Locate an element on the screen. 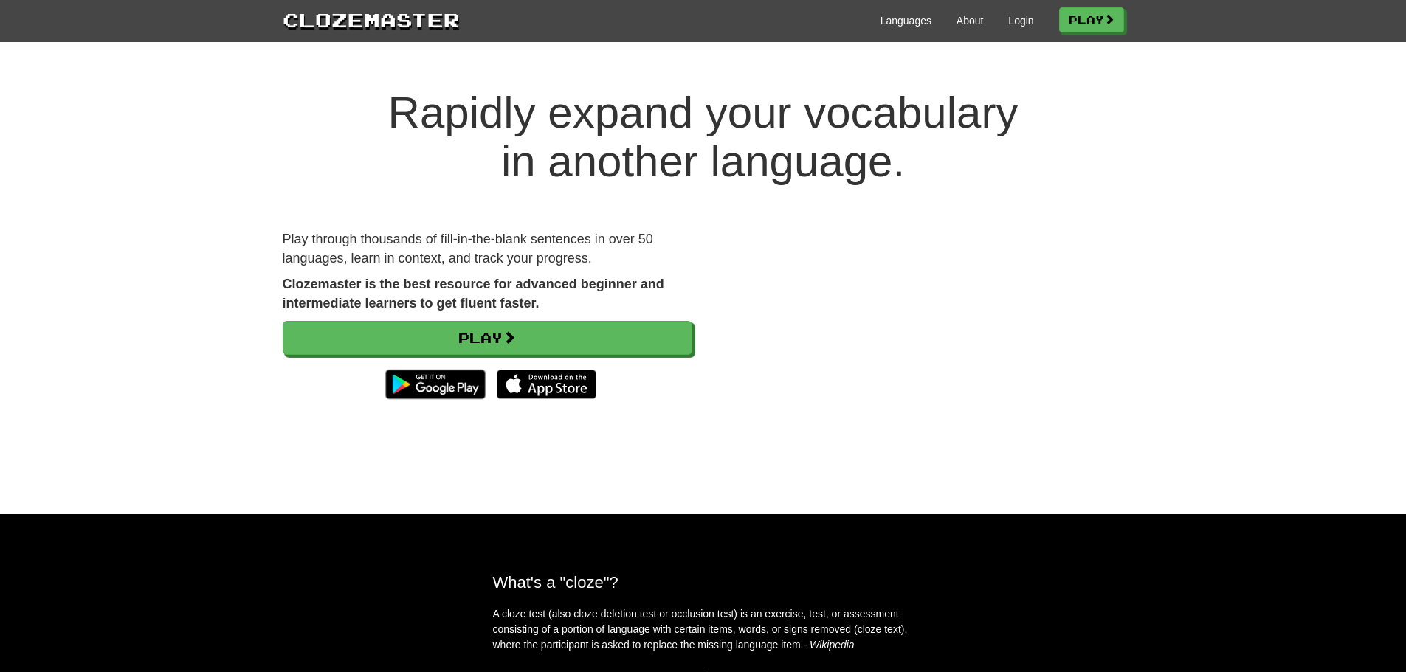 The width and height of the screenshot is (1406, 672). strong: Clozemaster is the best resource for advanced beginner and intermediate learners to get fluent fa... is located at coordinates (473, 294).